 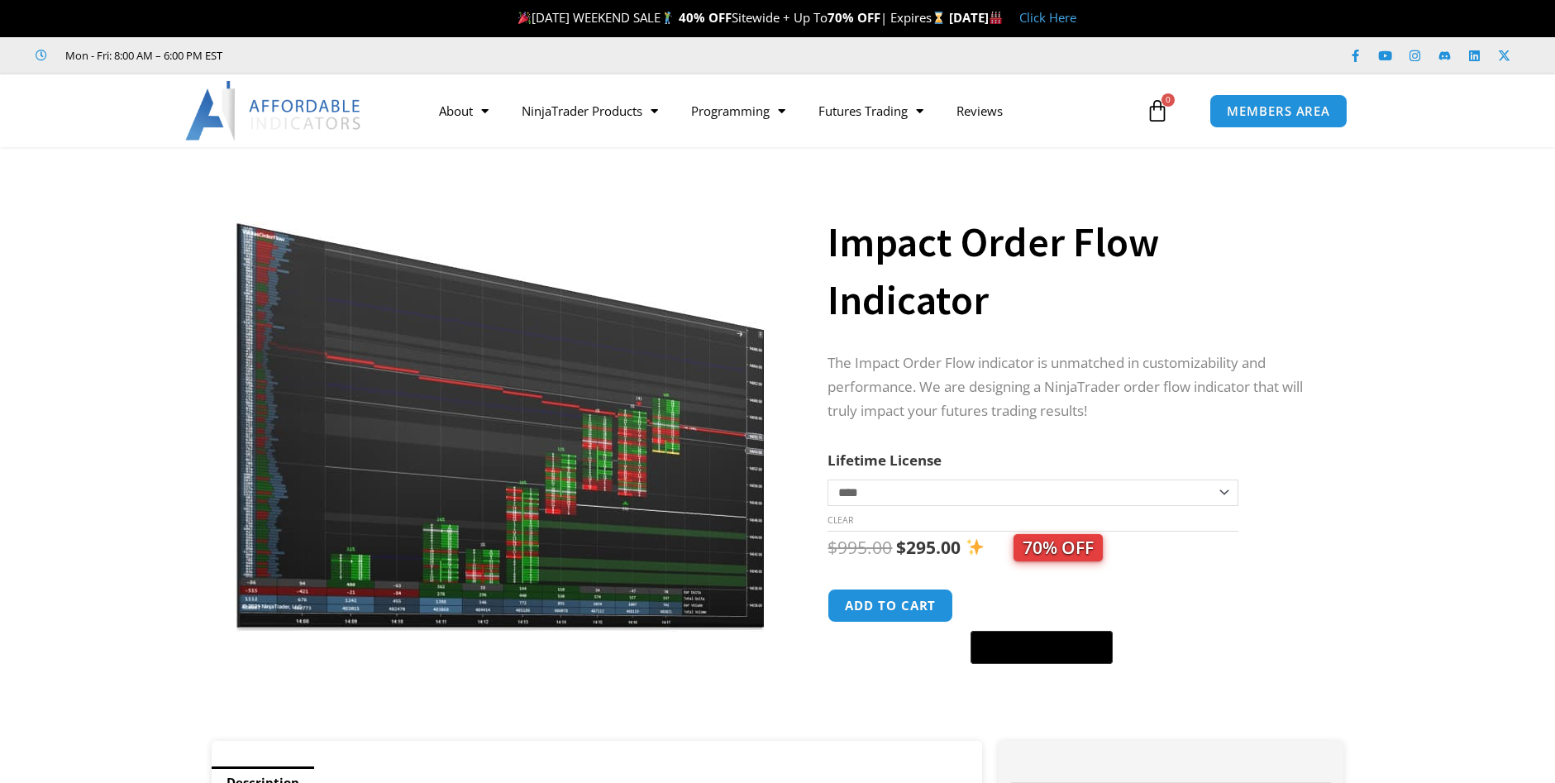 I want to click on span: MEMBERS AREA, so click(x=1278, y=111).